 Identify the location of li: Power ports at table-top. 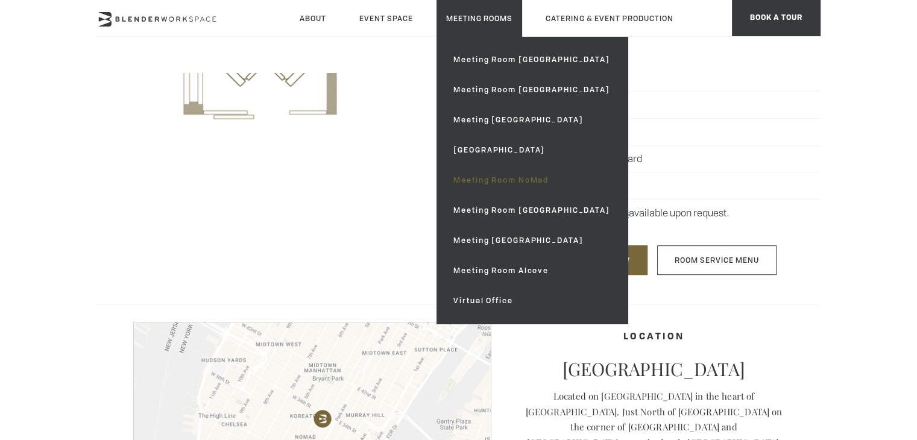
(658, 105).